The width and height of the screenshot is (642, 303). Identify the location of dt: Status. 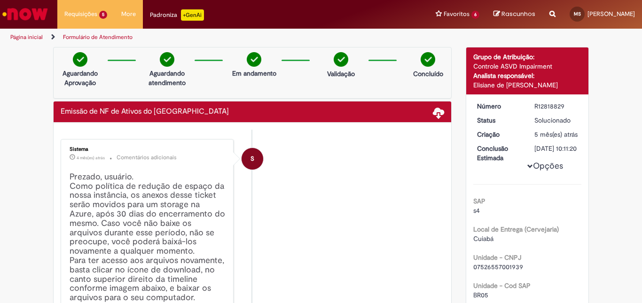
(498, 120).